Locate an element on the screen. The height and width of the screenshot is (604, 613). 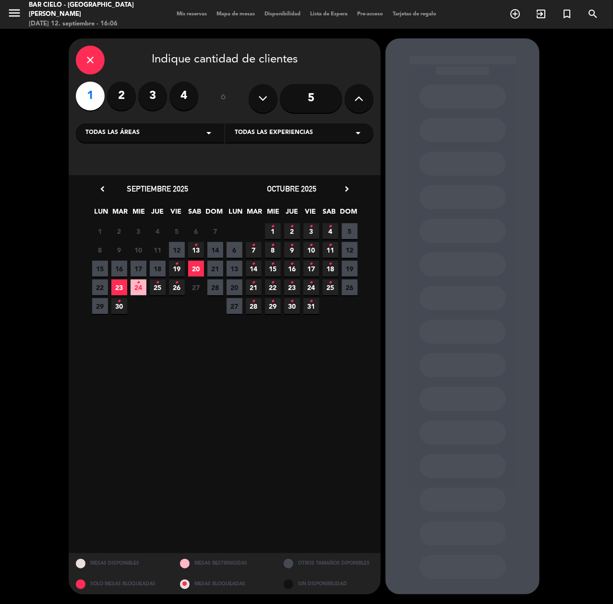
div: MESAS BLOQUEADAS is located at coordinates (225, 584).